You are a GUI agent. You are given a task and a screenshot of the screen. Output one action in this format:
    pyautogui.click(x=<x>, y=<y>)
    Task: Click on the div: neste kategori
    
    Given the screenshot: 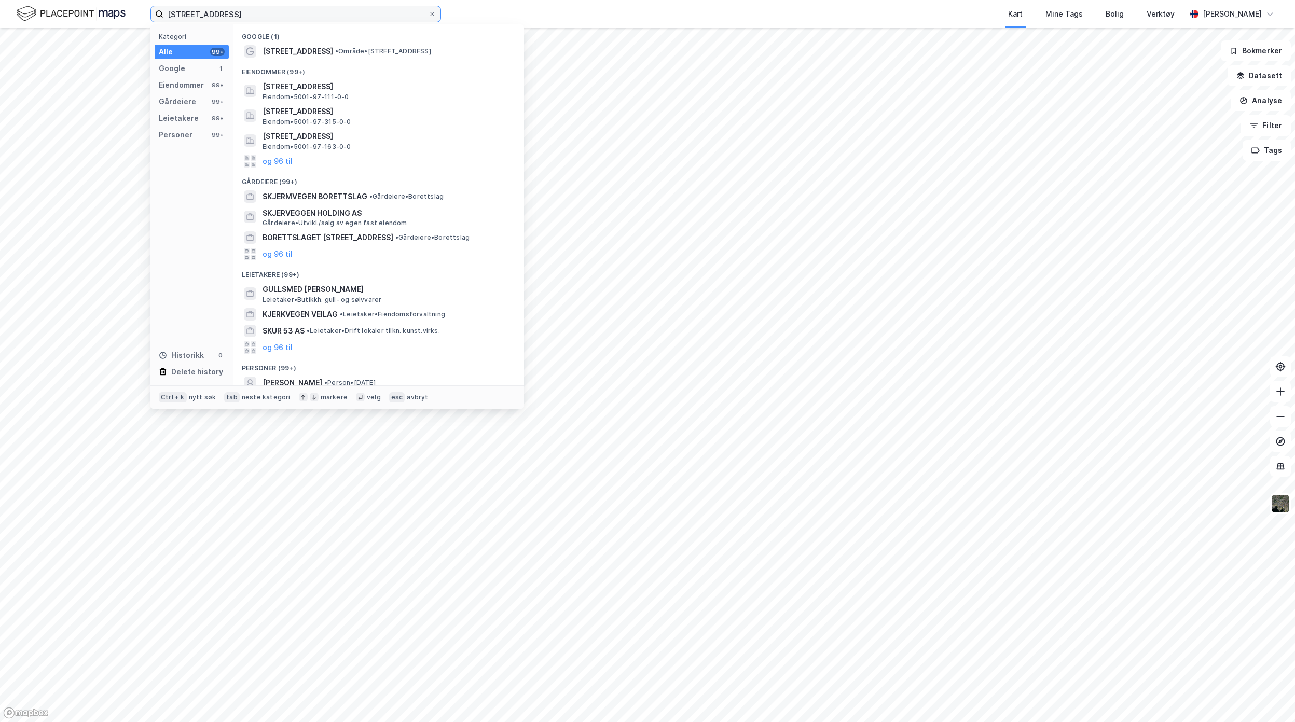 What is the action you would take?
    pyautogui.click(x=266, y=398)
    